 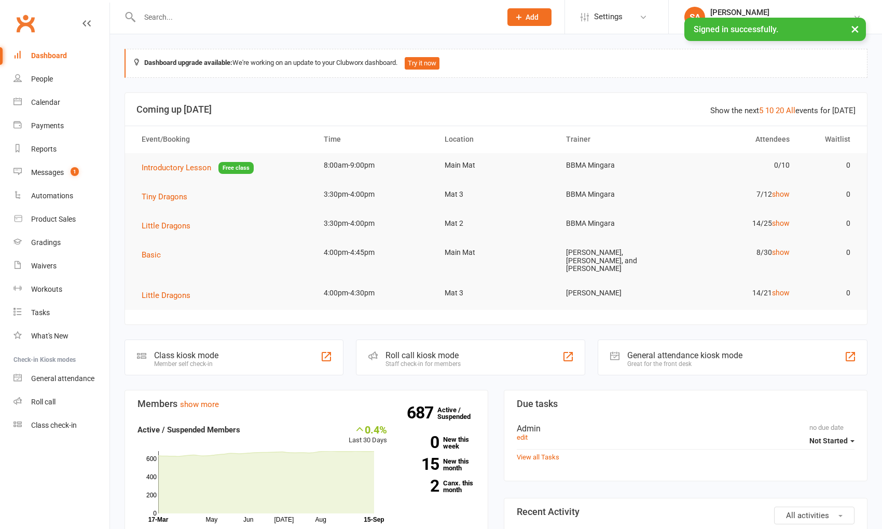 I want to click on div: Automations, so click(x=52, y=196).